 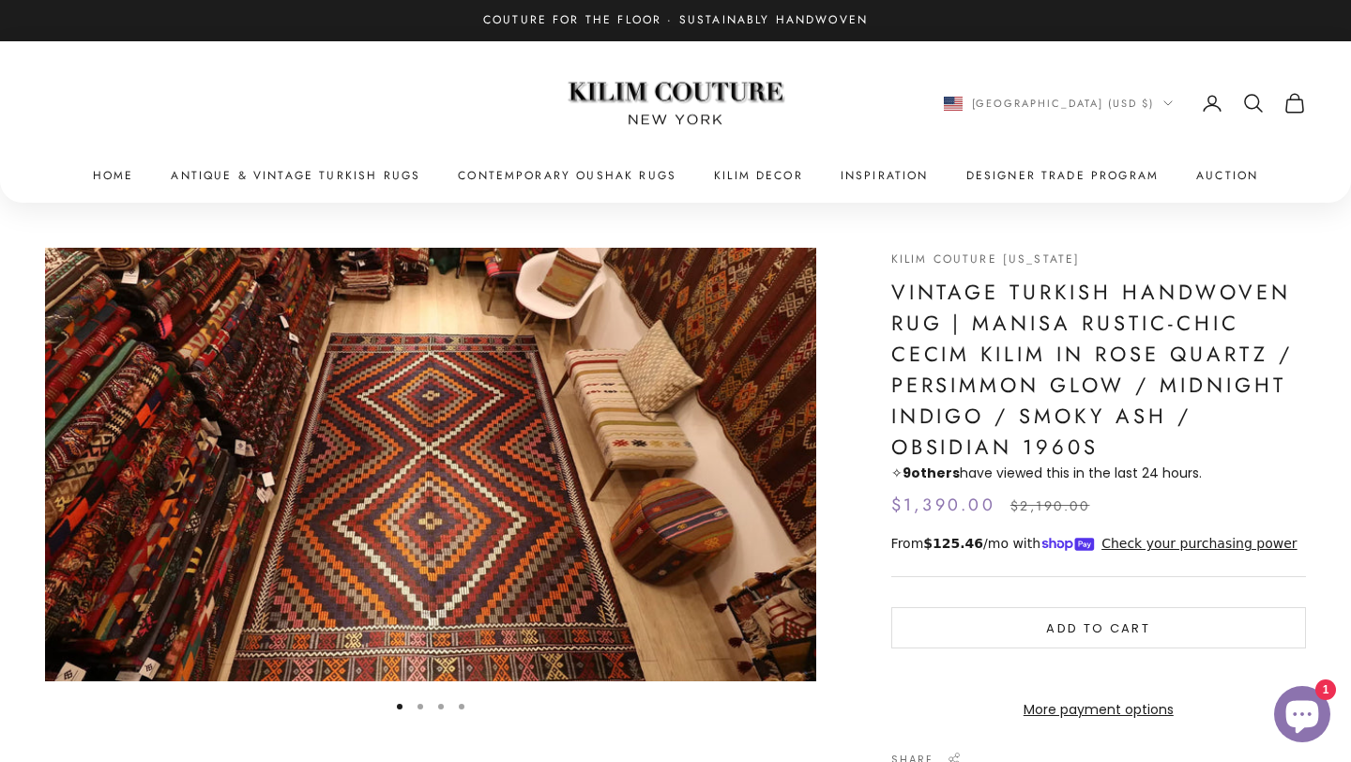 What do you see at coordinates (1098, 627) in the screenshot?
I see `button: Add to cart` at bounding box center [1098, 627].